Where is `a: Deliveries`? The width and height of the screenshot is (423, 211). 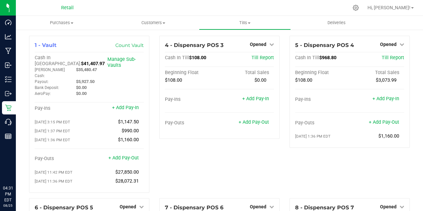
a: Deliveries is located at coordinates (336, 23).